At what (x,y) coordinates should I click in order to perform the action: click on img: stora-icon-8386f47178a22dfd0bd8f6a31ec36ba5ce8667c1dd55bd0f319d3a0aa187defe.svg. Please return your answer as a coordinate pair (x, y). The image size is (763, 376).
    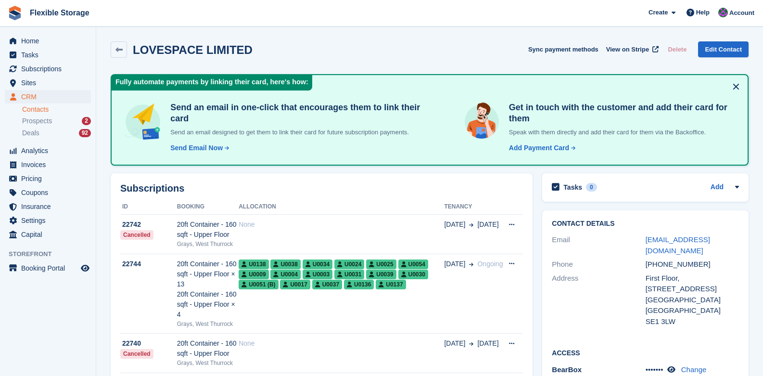
    Looking at the image, I should click on (15, 13).